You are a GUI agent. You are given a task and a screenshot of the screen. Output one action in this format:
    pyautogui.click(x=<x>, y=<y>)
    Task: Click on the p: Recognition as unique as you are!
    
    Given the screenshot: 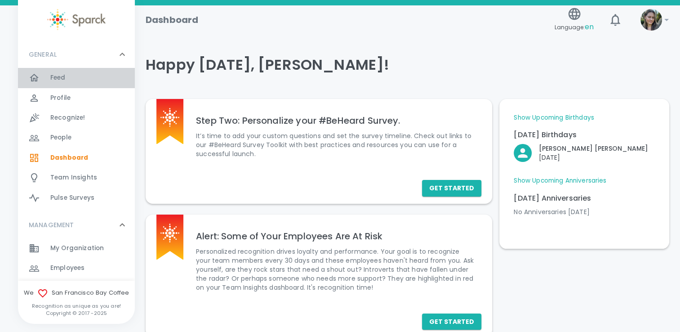 What is the action you would take?
    pyautogui.click(x=76, y=306)
    